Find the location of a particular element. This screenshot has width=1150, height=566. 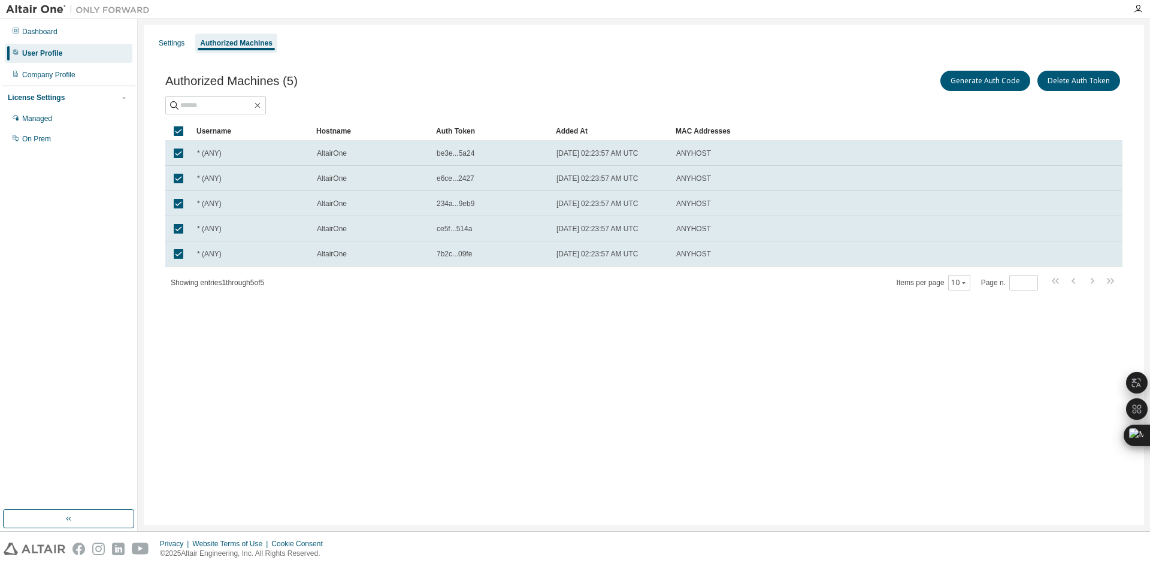

span: 7b2c...09fe is located at coordinates (454, 254).